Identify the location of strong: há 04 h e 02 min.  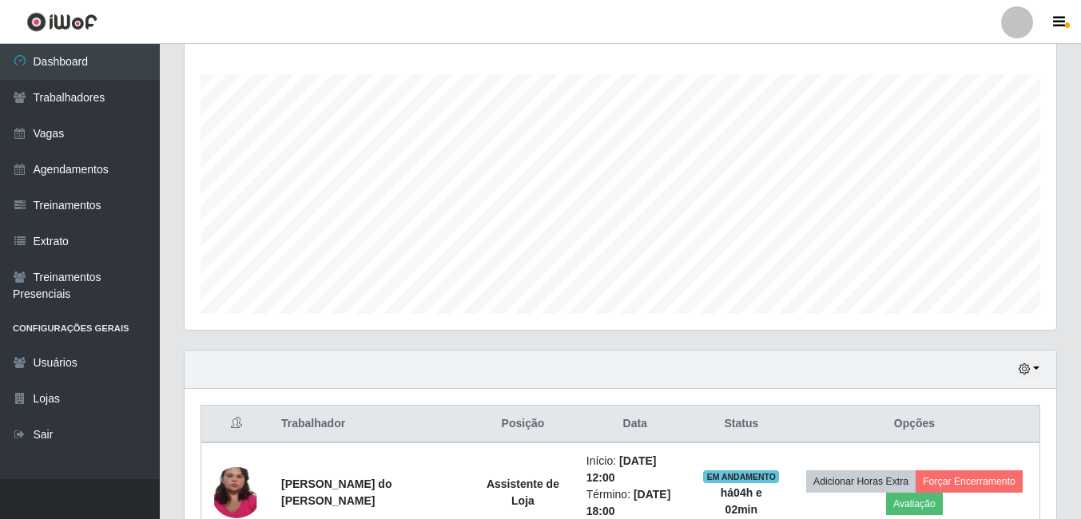
(742, 501).